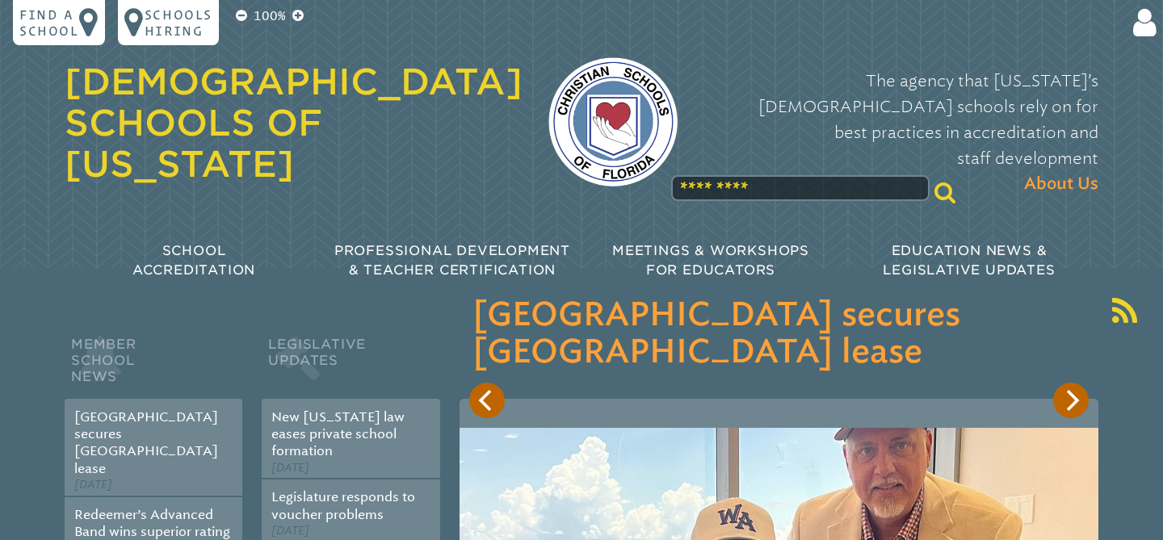 This screenshot has width=1163, height=540. I want to click on span: About Us, so click(1062, 184).